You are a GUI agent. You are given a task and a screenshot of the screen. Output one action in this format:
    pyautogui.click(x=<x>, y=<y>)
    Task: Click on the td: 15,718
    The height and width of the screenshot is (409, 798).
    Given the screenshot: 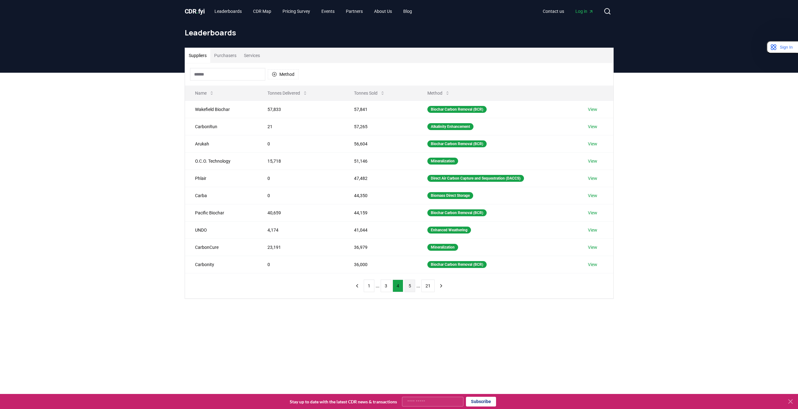 What is the action you would take?
    pyautogui.click(x=301, y=161)
    